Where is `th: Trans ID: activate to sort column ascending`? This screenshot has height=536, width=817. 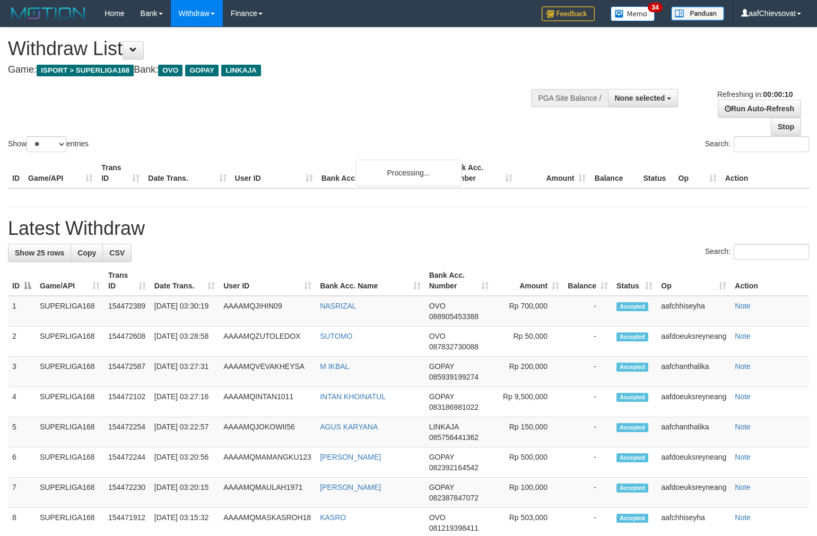
th: Trans ID: activate to sort column ascending is located at coordinates (127, 280).